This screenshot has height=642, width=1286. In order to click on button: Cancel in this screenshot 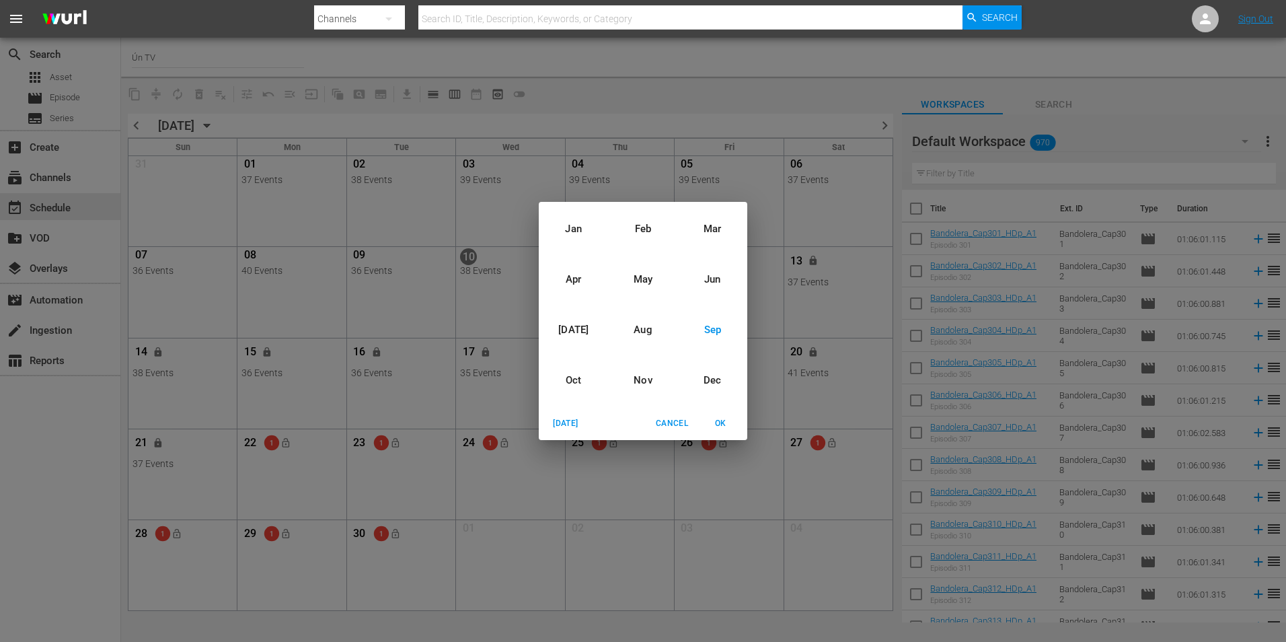, I will do `click(672, 423)`.